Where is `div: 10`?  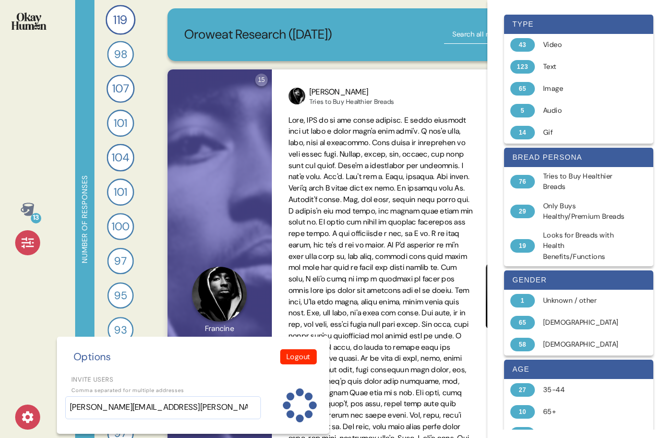
div: 10 is located at coordinates (523, 412).